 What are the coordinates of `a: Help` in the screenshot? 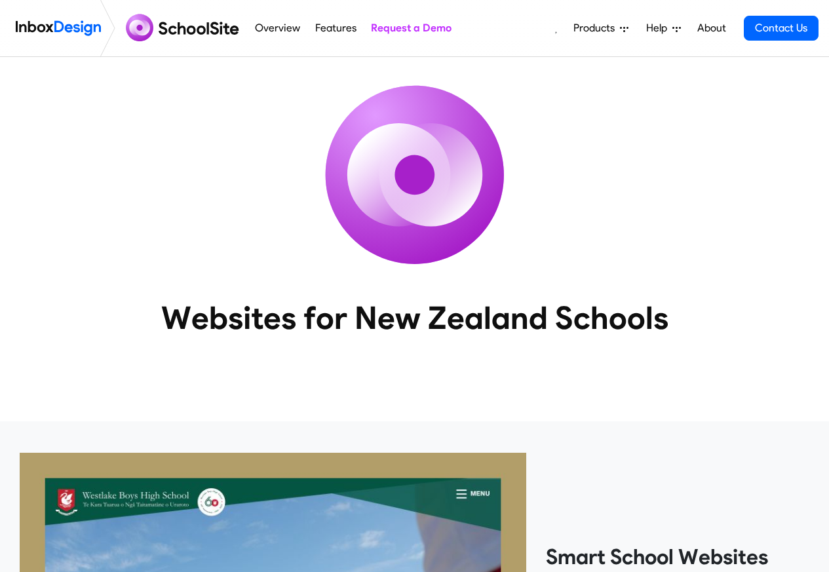 It's located at (663, 28).